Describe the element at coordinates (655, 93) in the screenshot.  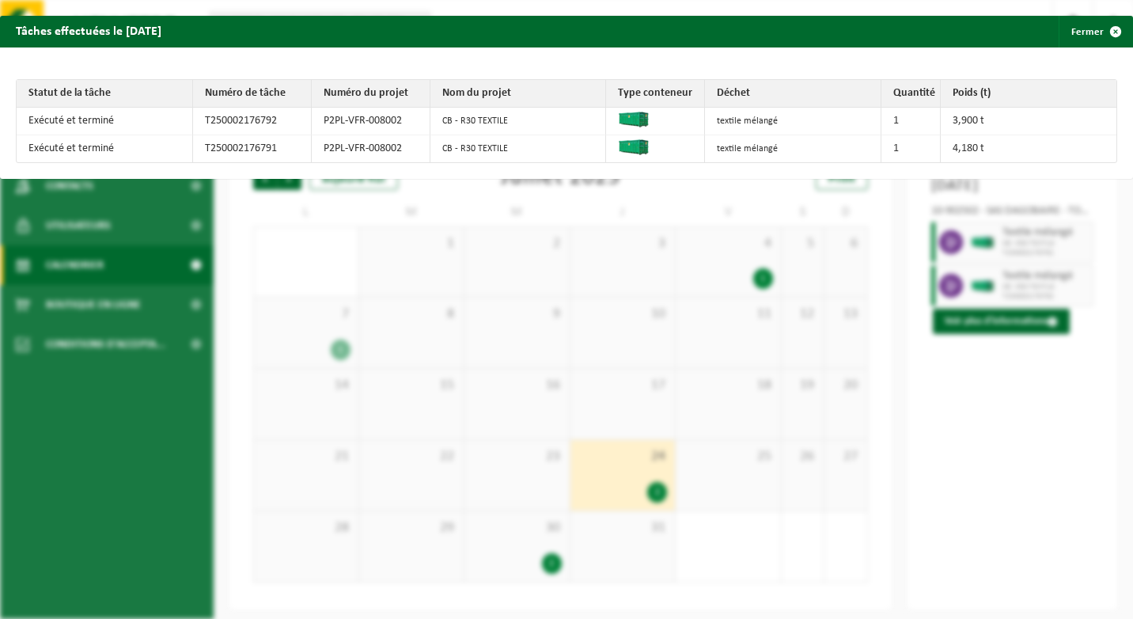
I see `th: Type conteneur` at that location.